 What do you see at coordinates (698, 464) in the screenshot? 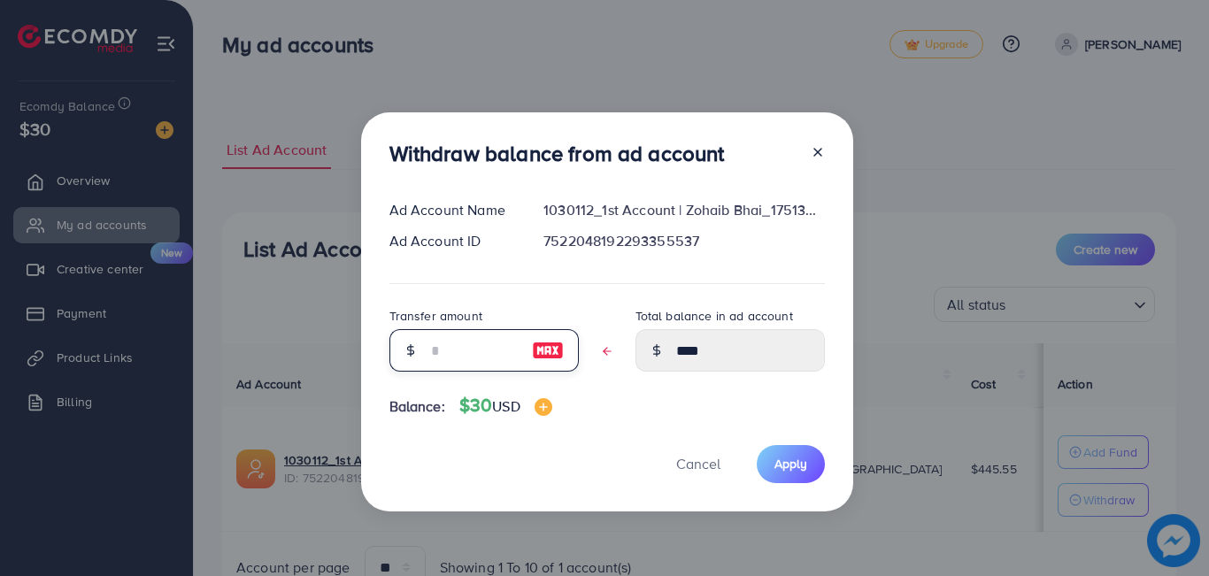
I see `span: Cancel` at bounding box center [698, 464].